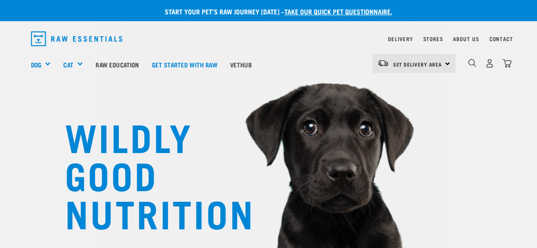  Describe the element at coordinates (338, 11) in the screenshot. I see `a: take our quick pet questionnaire.` at that location.